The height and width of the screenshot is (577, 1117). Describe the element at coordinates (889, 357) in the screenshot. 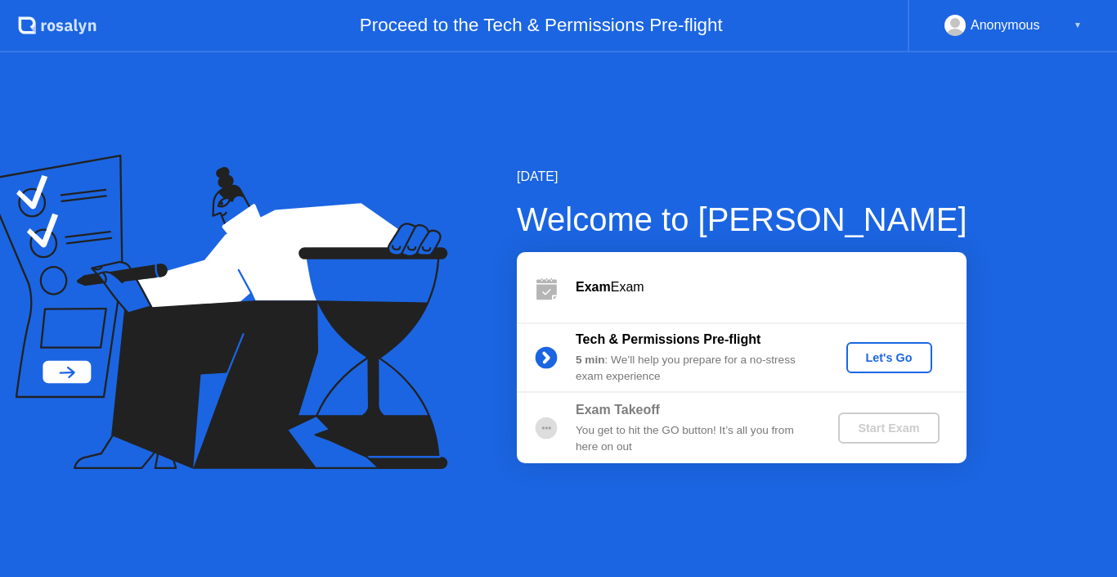

I see `button: Let's Go` at that location.